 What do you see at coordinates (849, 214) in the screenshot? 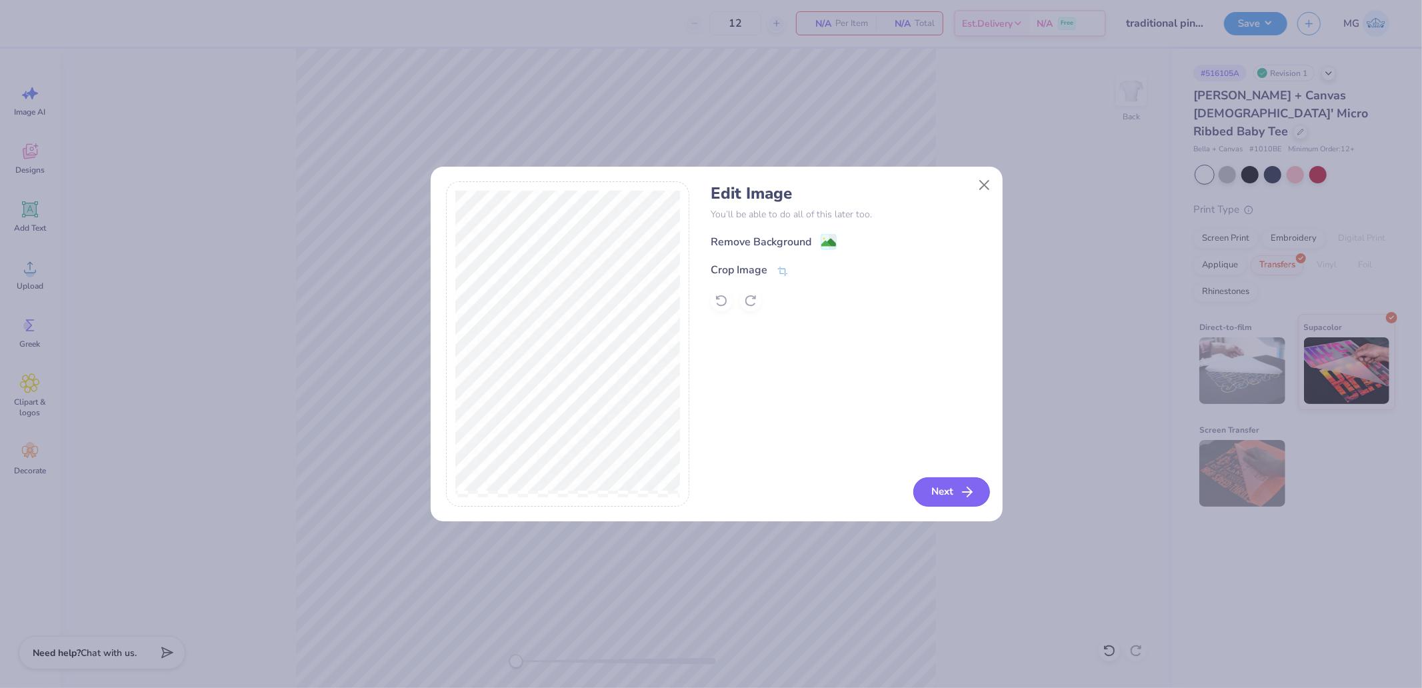
I see `p: You’ll be able to do all of this later too.` at bounding box center [849, 214].